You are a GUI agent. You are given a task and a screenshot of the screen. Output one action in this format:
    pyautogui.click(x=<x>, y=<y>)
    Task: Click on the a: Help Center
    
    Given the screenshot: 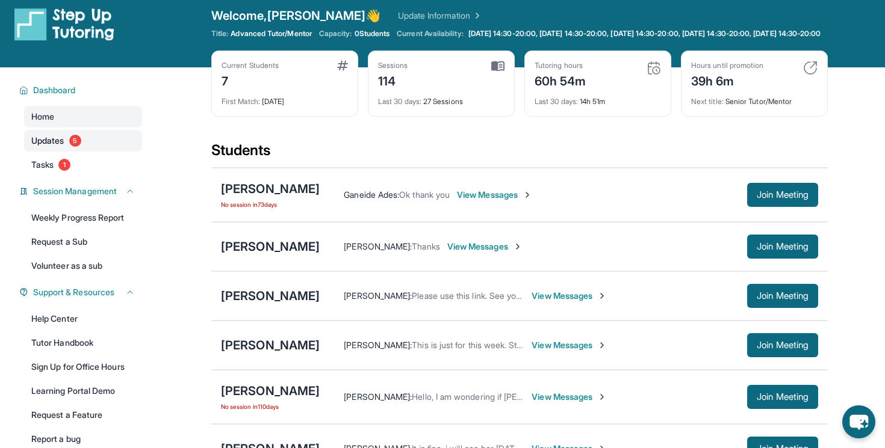 What is the action you would take?
    pyautogui.click(x=83, y=319)
    